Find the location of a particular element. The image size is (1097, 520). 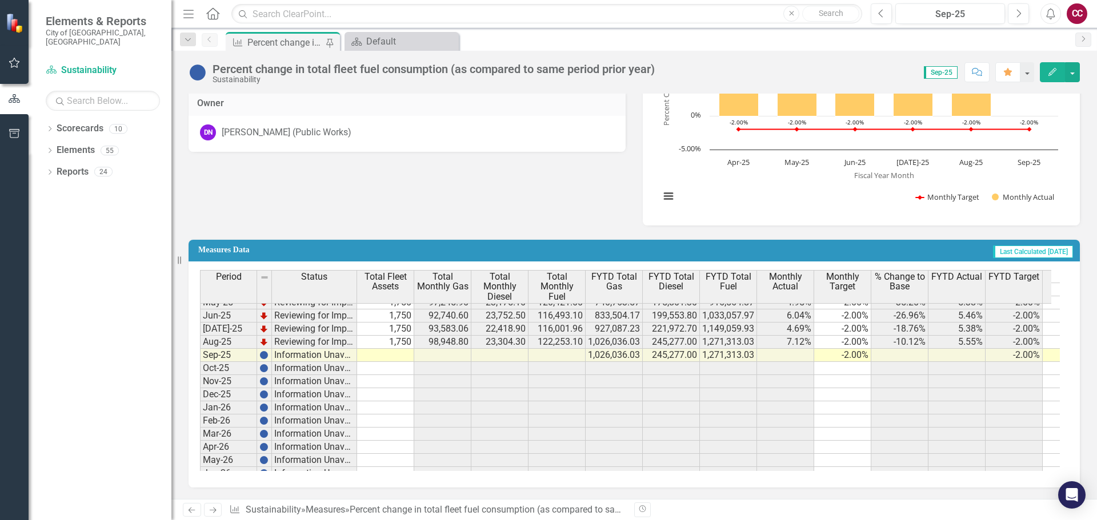

path: Aug-25, -2. Monthly Target. is located at coordinates (971, 130).